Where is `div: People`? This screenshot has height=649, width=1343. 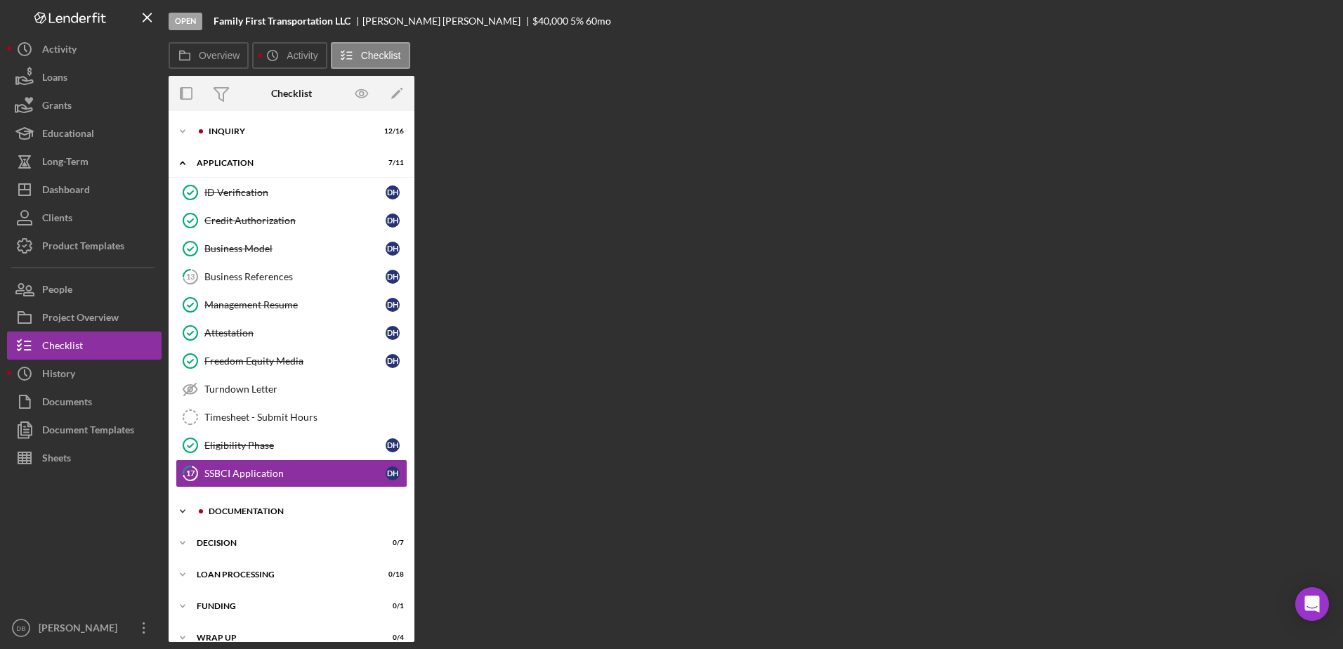
div: People is located at coordinates (57, 291).